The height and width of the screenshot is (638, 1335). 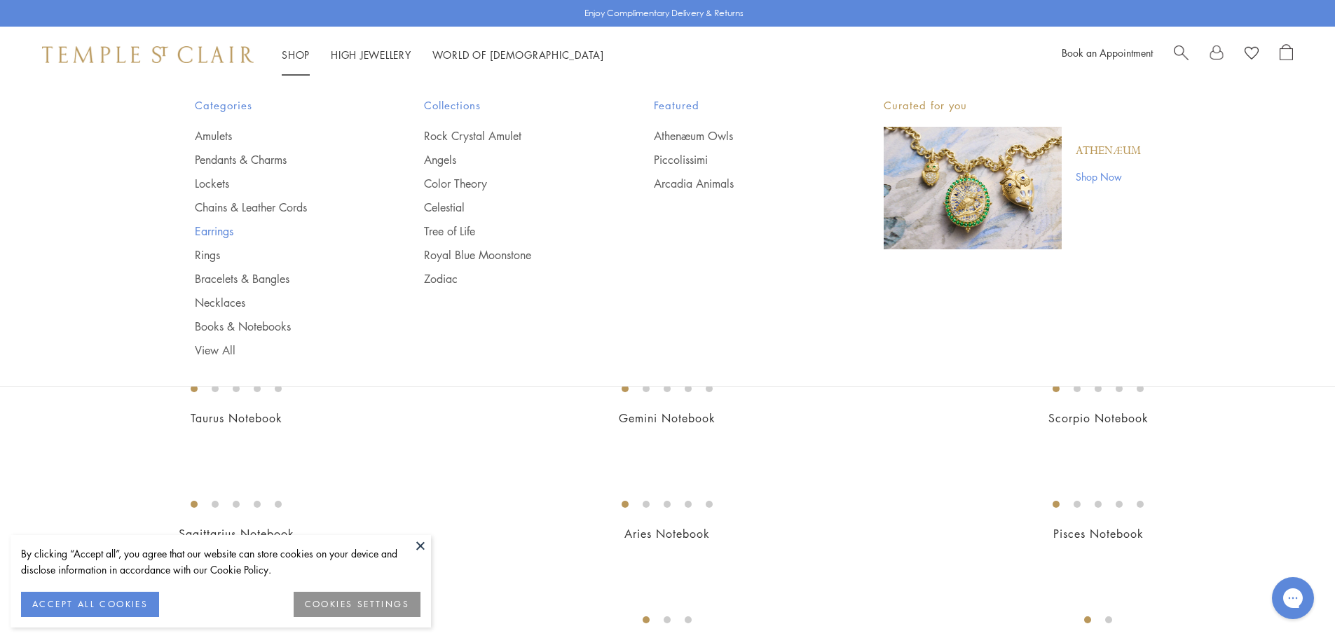 I want to click on button: Gorgias live chat, so click(x=28, y=26).